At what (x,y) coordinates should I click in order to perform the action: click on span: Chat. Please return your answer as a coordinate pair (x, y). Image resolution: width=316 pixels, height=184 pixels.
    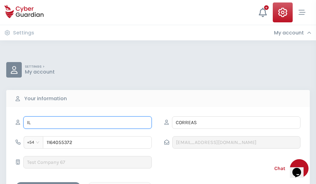
    Looking at the image, I should click on (279, 169).